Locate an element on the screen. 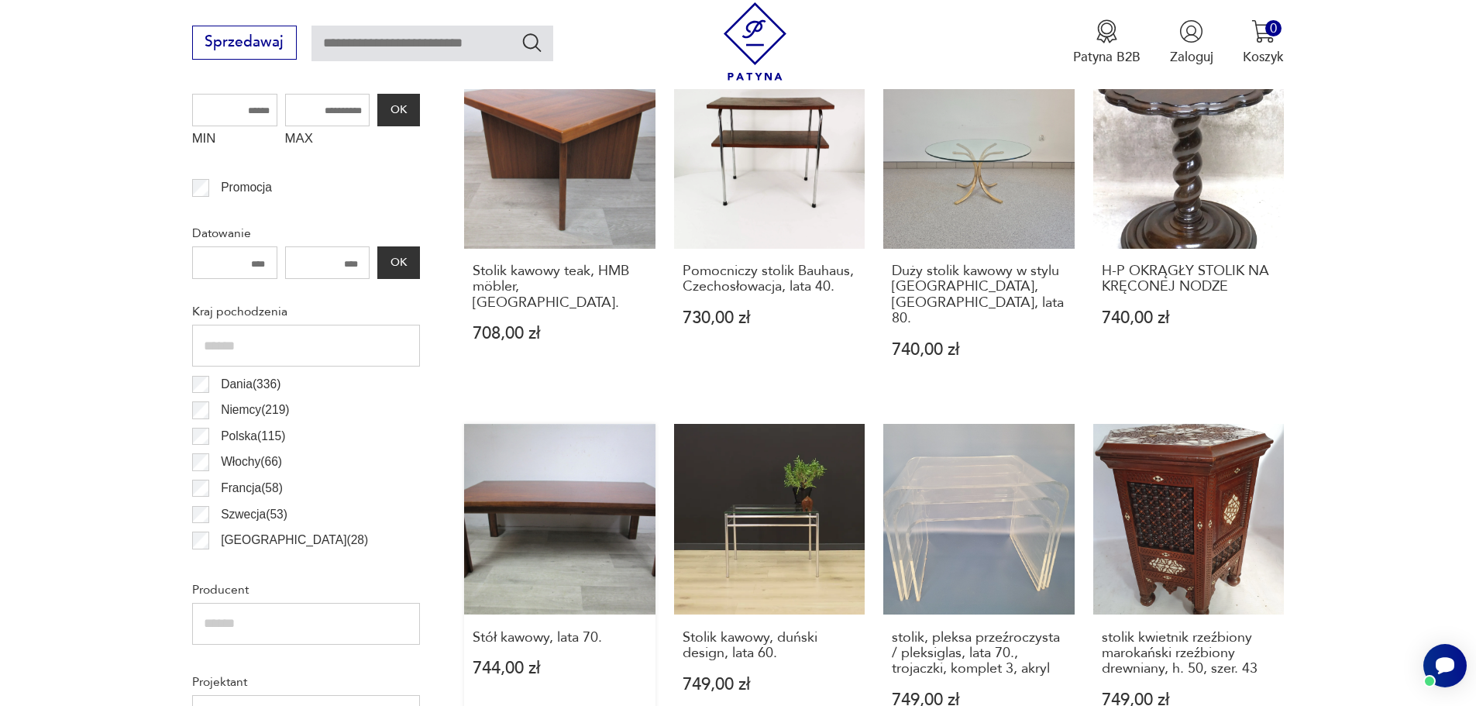 Image resolution: width=1476 pixels, height=706 pixels. p: Czechosłowacja ( 21 ) is located at coordinates (275, 566).